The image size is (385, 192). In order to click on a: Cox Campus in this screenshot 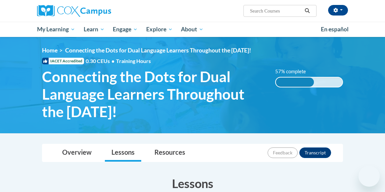, I will do `click(85, 11)`.